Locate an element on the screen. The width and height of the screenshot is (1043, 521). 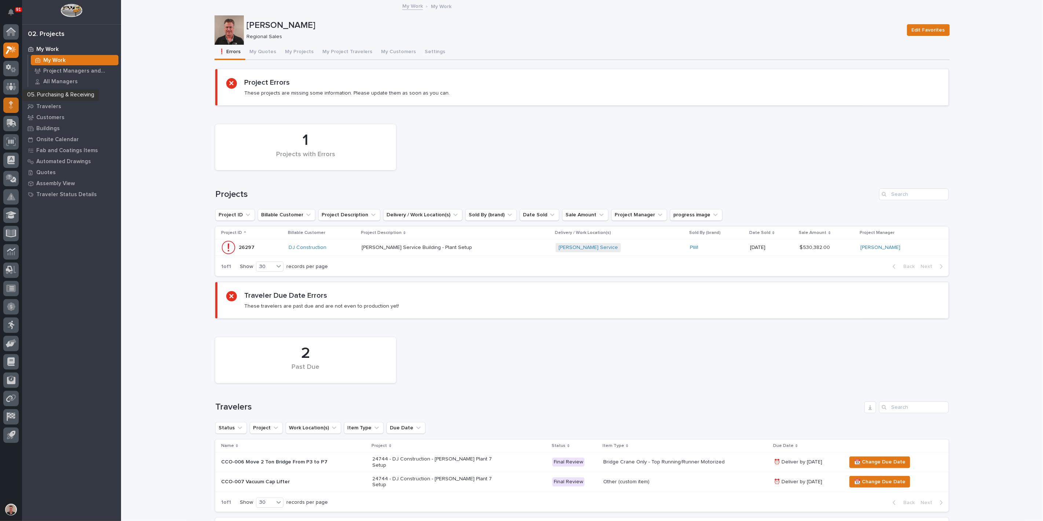
button: Due Date is located at coordinates (406, 428).